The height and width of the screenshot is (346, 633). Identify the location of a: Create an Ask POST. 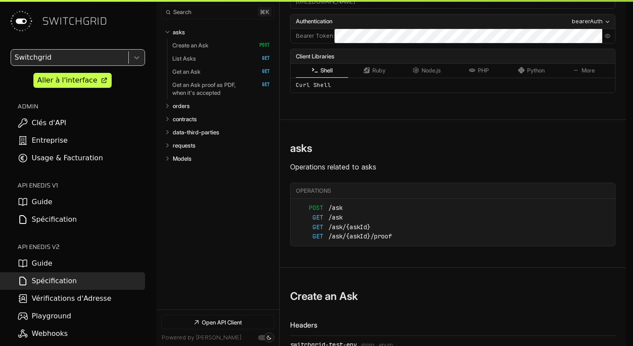
(221, 45).